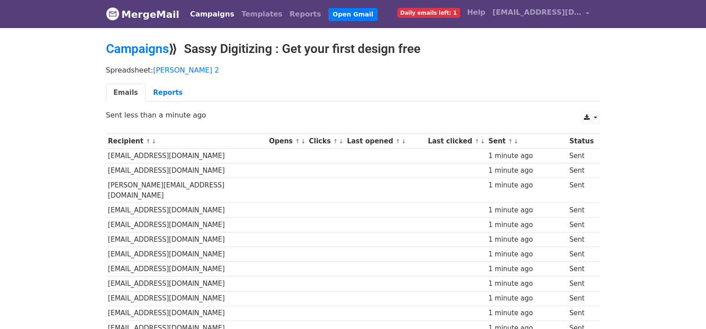 The width and height of the screenshot is (706, 329). I want to click on a: Help, so click(476, 12).